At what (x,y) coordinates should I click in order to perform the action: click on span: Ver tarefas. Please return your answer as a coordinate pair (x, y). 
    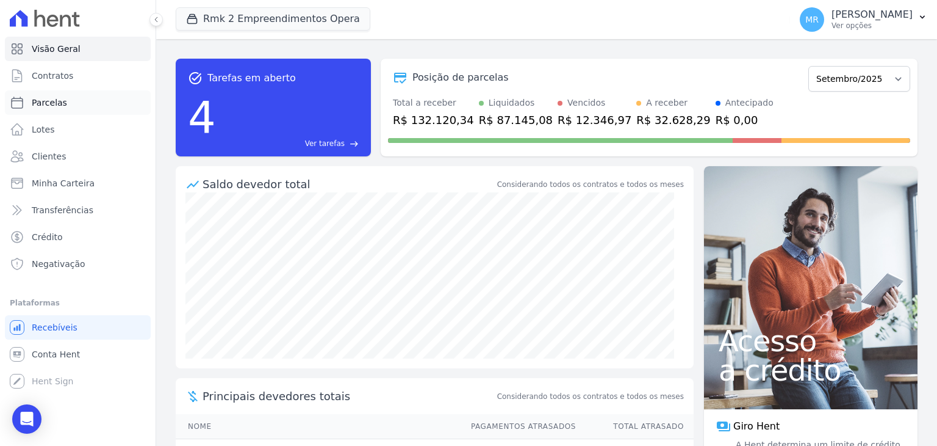
    Looking at the image, I should click on (325, 143).